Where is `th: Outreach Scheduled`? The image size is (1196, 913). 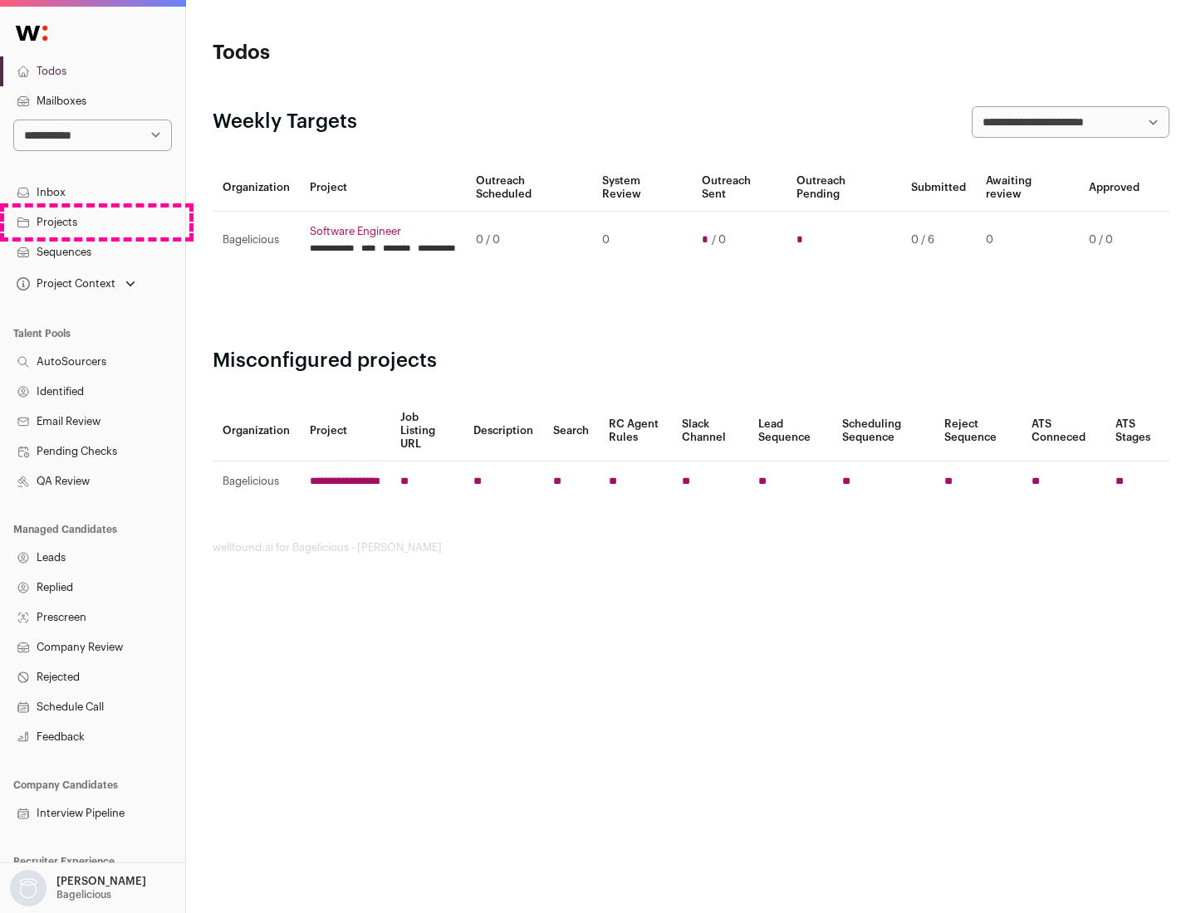
th: Outreach Scheduled is located at coordinates (529, 188).